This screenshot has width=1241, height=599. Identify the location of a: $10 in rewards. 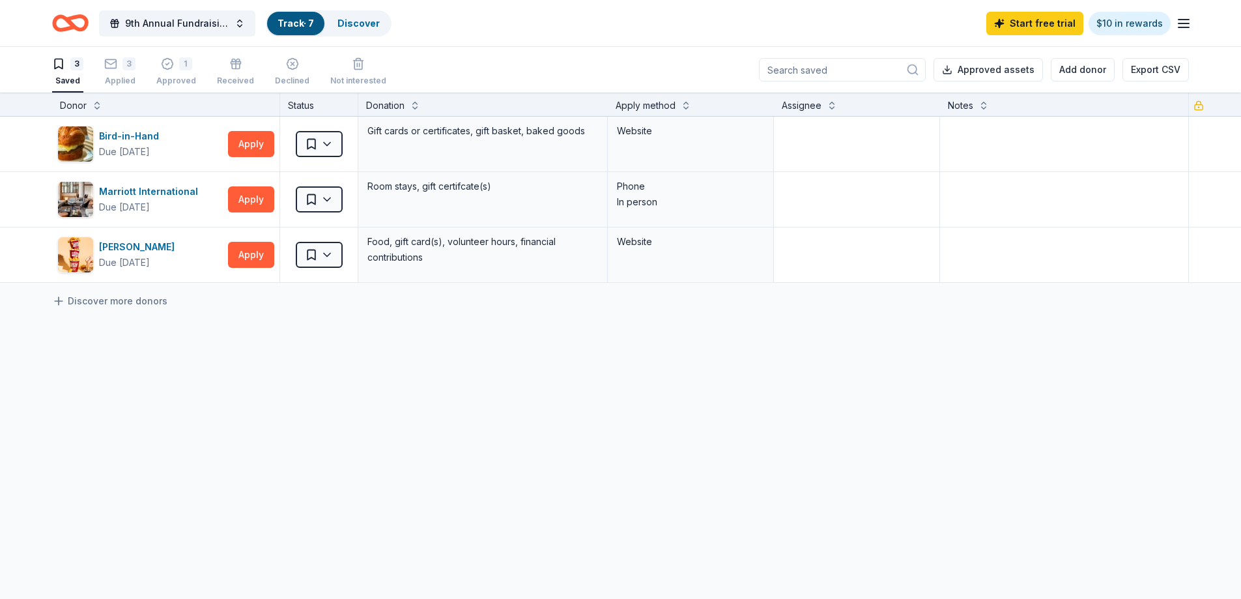
(1130, 23).